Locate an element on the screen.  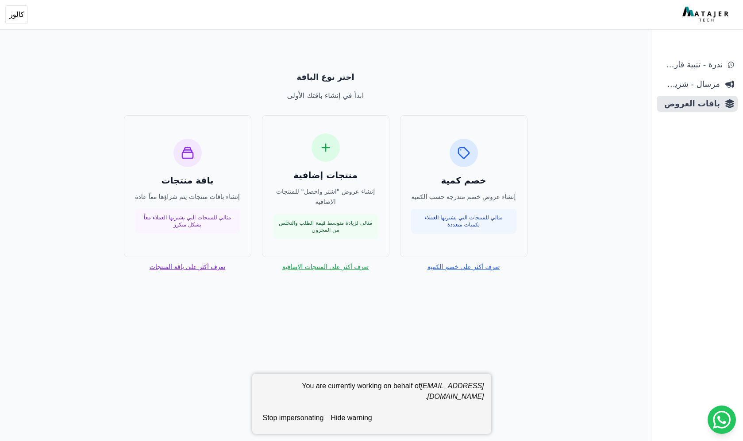
h3: خصم كمية is located at coordinates (464, 180).